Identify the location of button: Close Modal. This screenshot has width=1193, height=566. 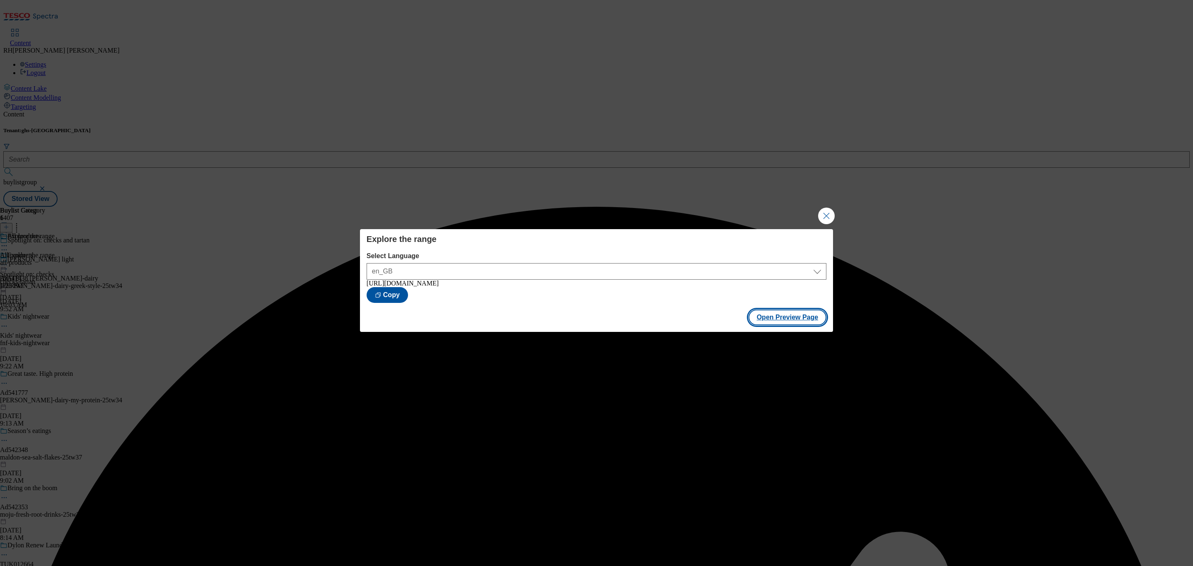
(826, 216).